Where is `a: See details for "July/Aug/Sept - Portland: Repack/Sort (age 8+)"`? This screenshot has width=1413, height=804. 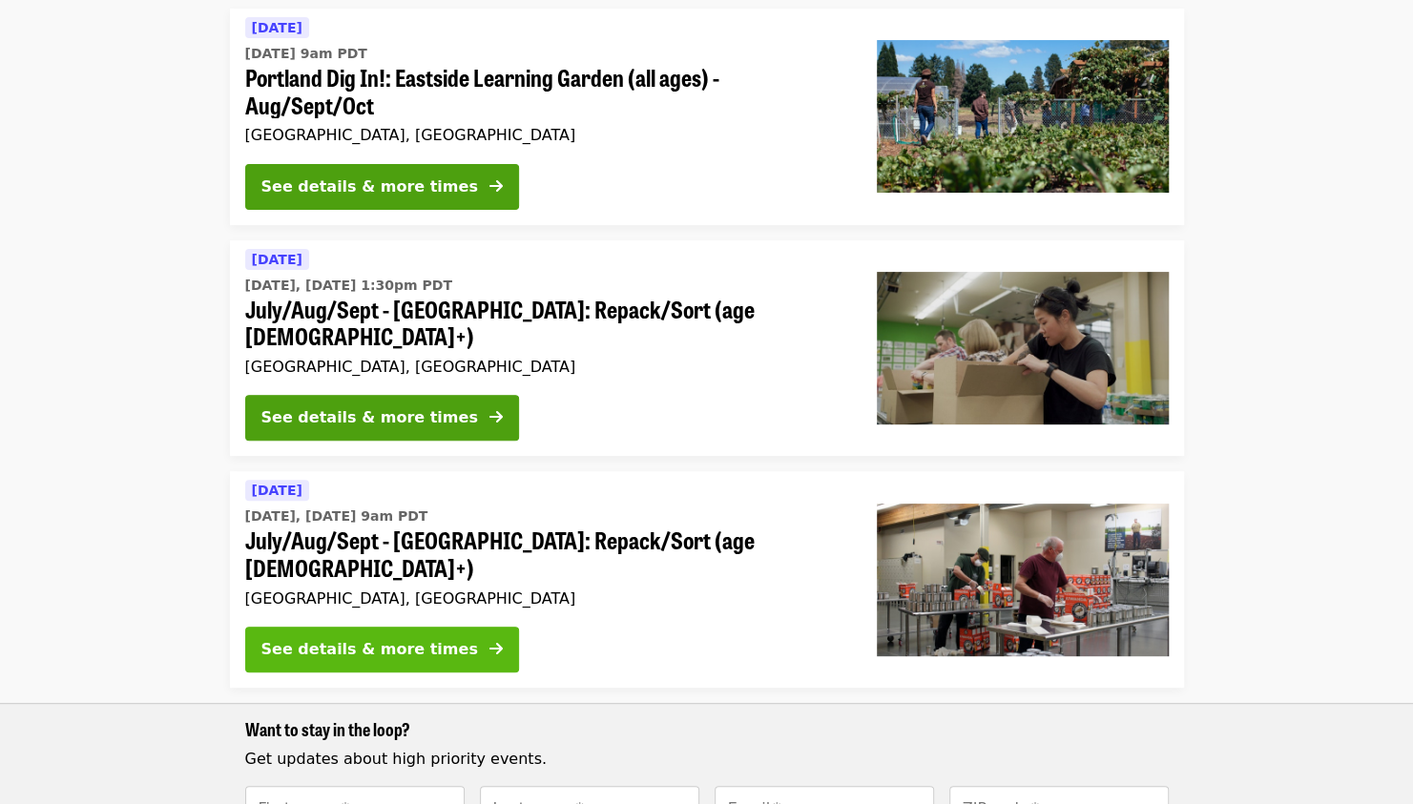 a: See details for "July/Aug/Sept - Portland: Repack/Sort (age 8+)" is located at coordinates (707, 348).